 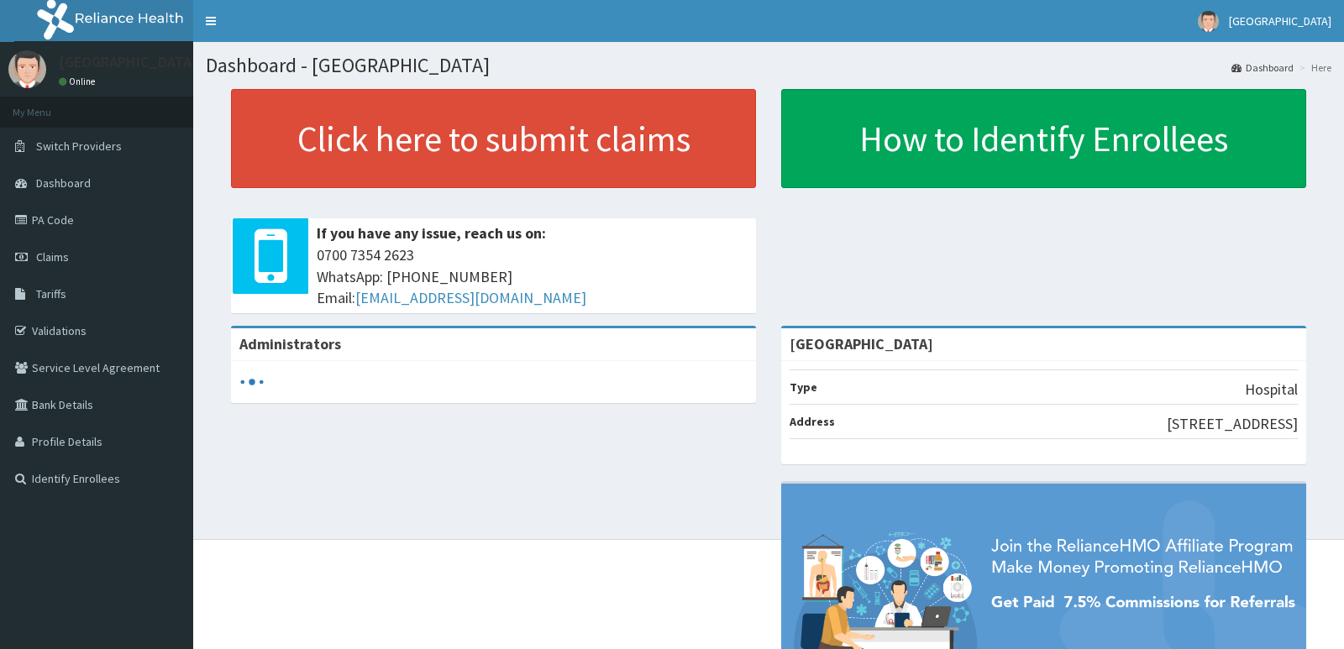 What do you see at coordinates (79, 146) in the screenshot?
I see `span: Switch Providers` at bounding box center [79, 146].